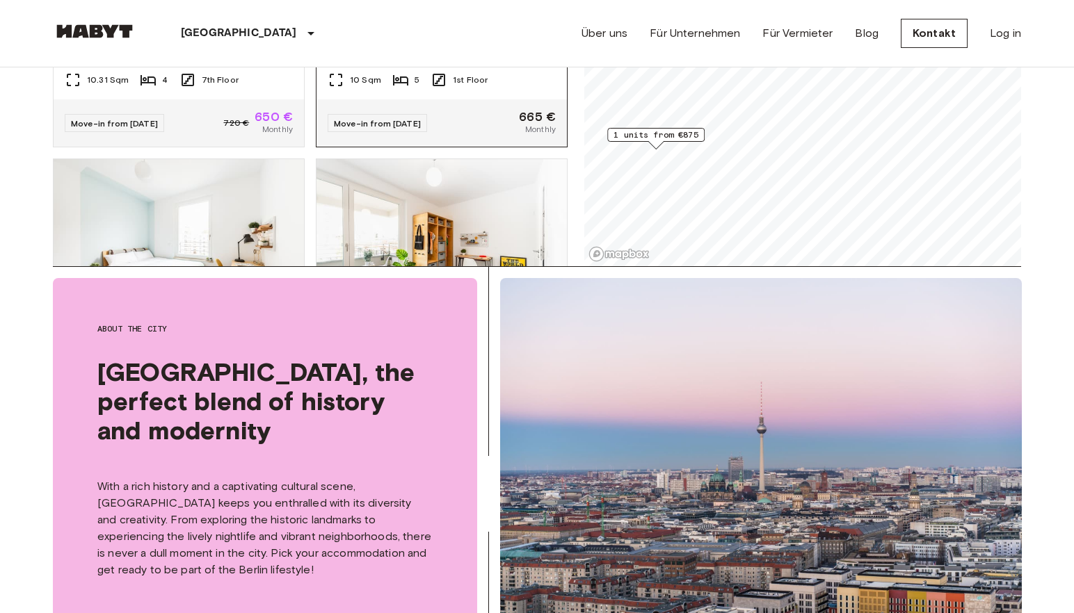 The width and height of the screenshot is (1074, 613). Describe the element at coordinates (108, 80) in the screenshot. I see `span: 10.31 Sqm` at that location.